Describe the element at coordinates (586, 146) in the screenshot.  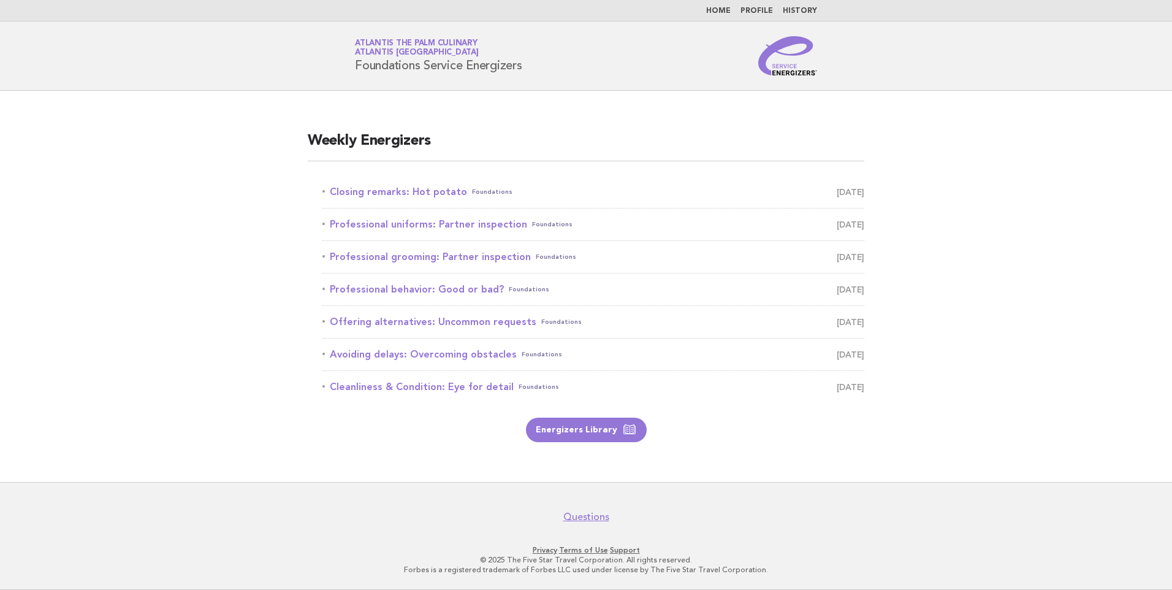
I see `h2: Weekly Energizers` at that location.